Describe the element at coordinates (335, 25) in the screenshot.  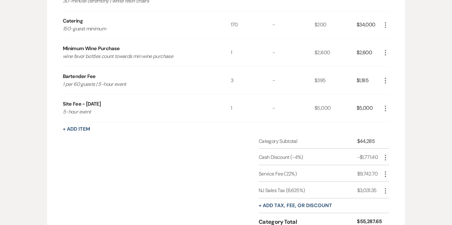
I see `div: $200` at that location.